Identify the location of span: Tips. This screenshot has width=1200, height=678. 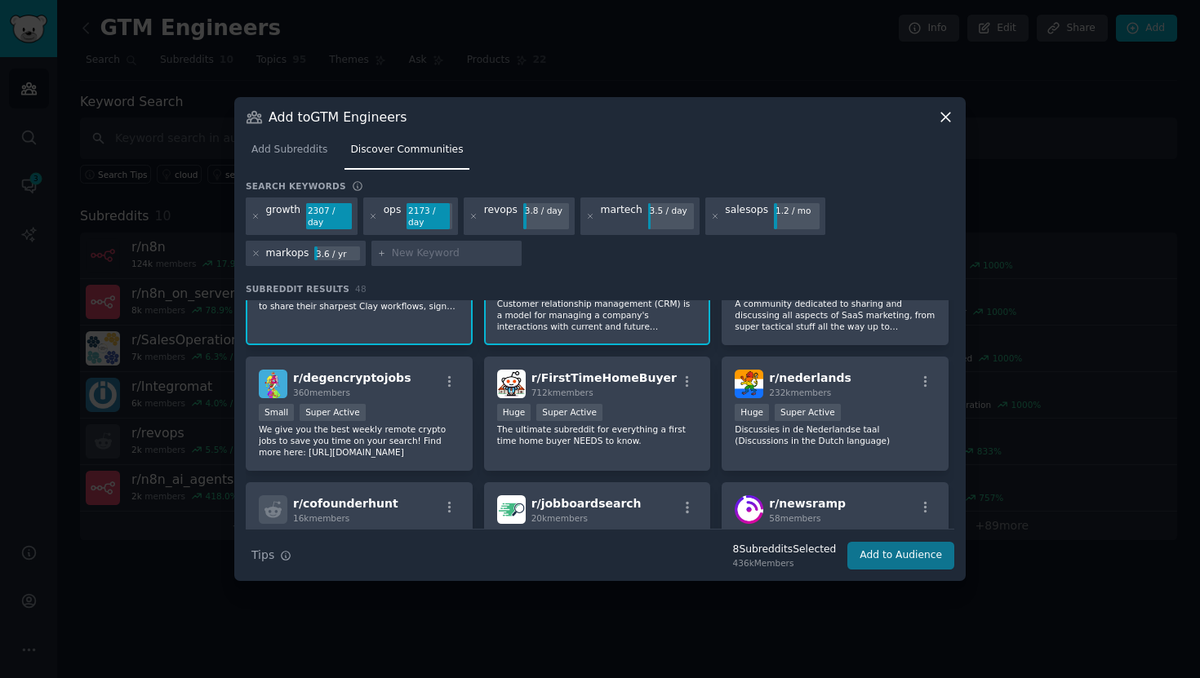
(263, 555).